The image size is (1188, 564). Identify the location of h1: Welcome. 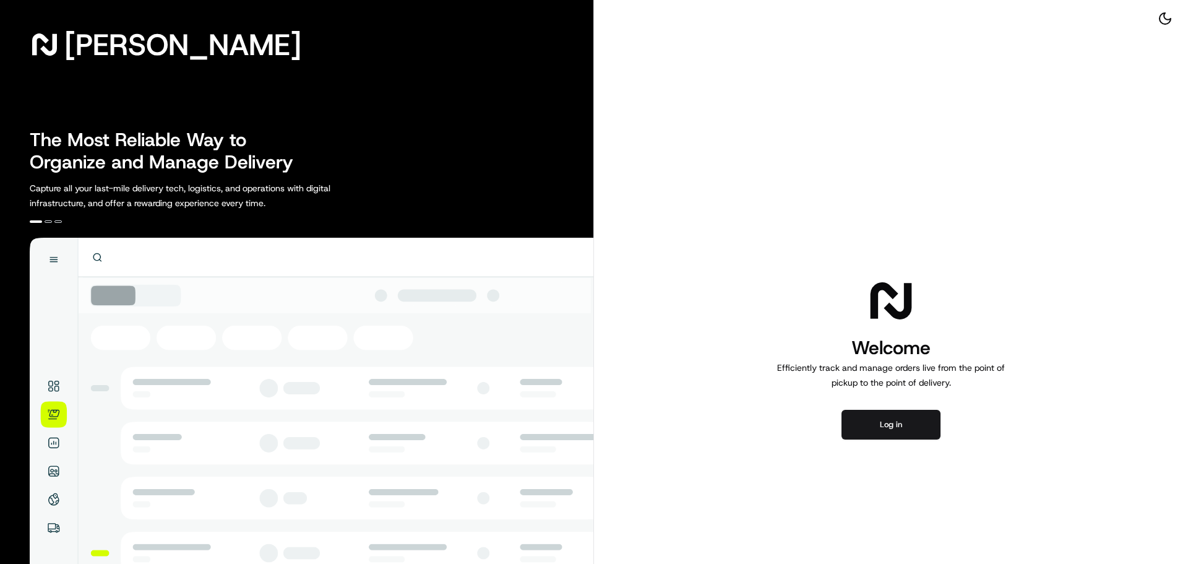
(891, 348).